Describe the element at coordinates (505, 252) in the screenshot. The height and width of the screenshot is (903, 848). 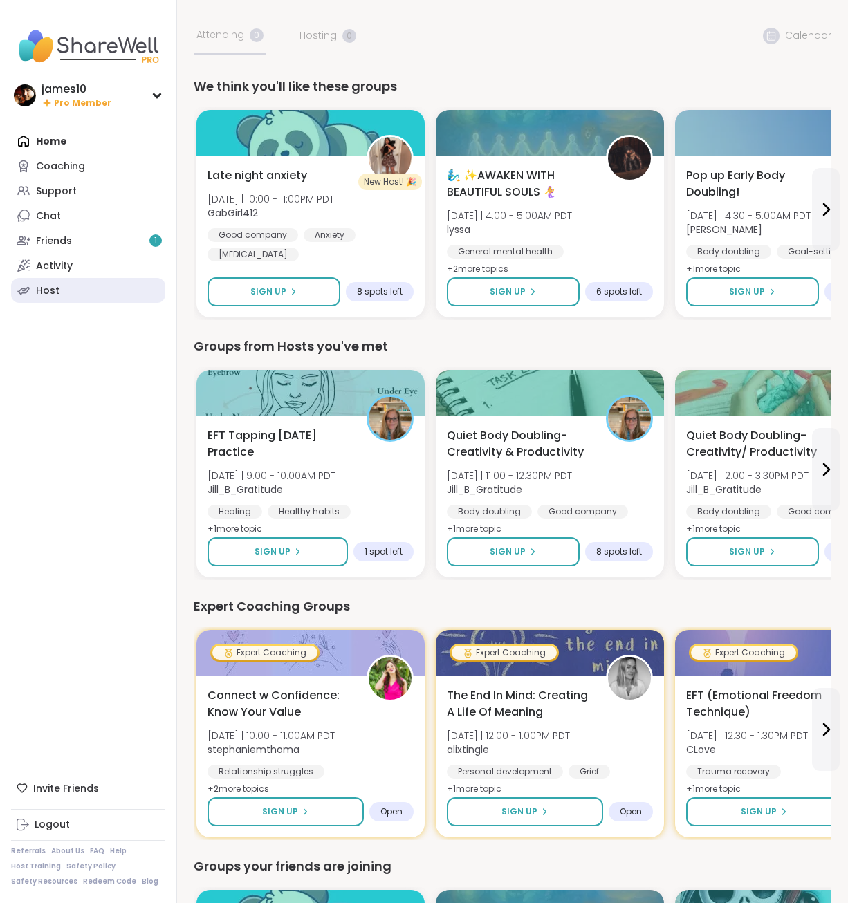
I see `div: General mental health` at that location.